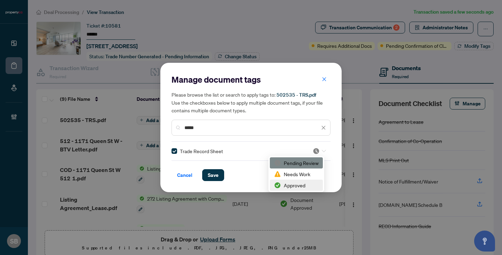 This screenshot has height=255, width=502. Describe the element at coordinates (213, 175) in the screenshot. I see `button: Save` at that location.